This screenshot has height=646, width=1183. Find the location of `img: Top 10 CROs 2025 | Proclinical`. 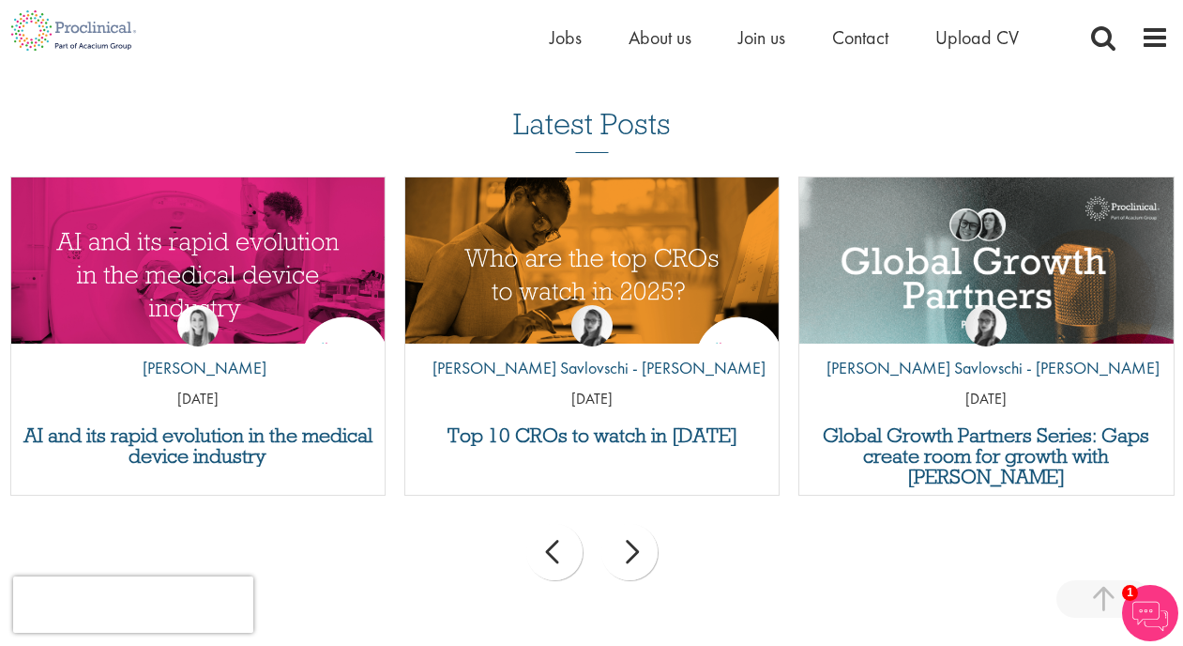

img: Top 10 CROs 2025 | Proclinical is located at coordinates (592, 274).